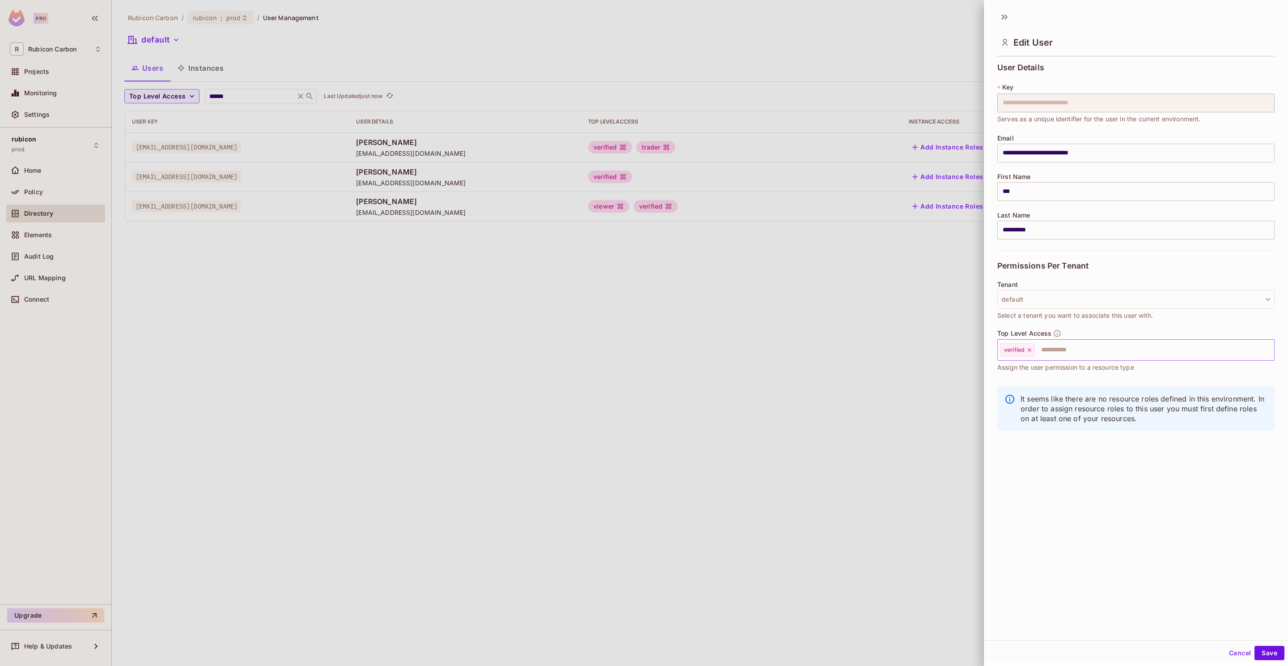 Image resolution: width=1288 pixels, height=666 pixels. I want to click on span: Assign the user permission to a resource type, so click(1066, 367).